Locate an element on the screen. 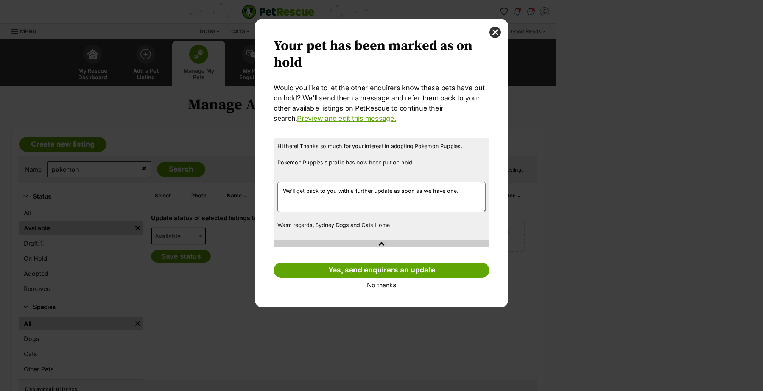 This screenshot has width=763, height=391. button: close is located at coordinates (495, 32).